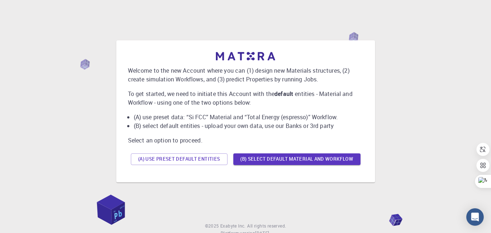 This screenshot has width=491, height=233. I want to click on p: Select an option to proceed., so click(246, 140).